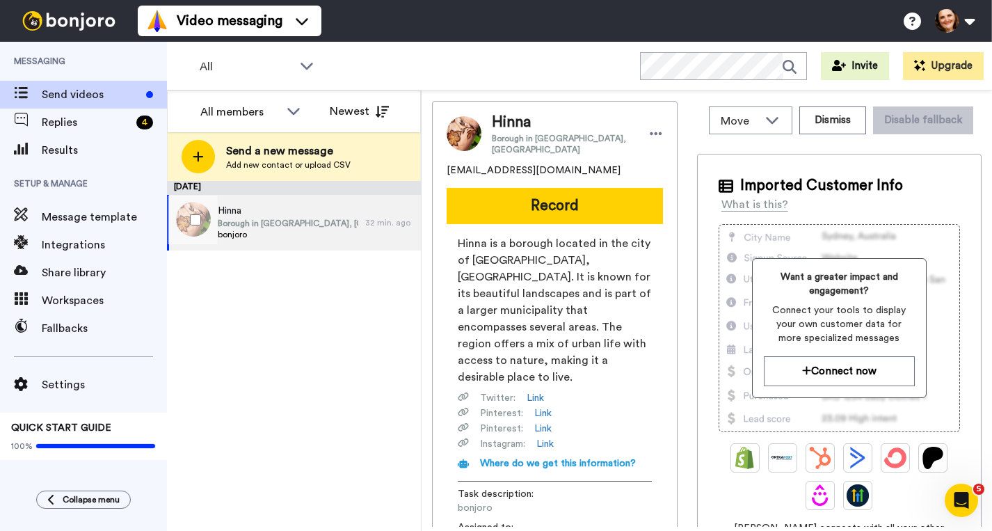  What do you see at coordinates (924, 120) in the screenshot?
I see `button: Disable fallback` at bounding box center [924, 120].